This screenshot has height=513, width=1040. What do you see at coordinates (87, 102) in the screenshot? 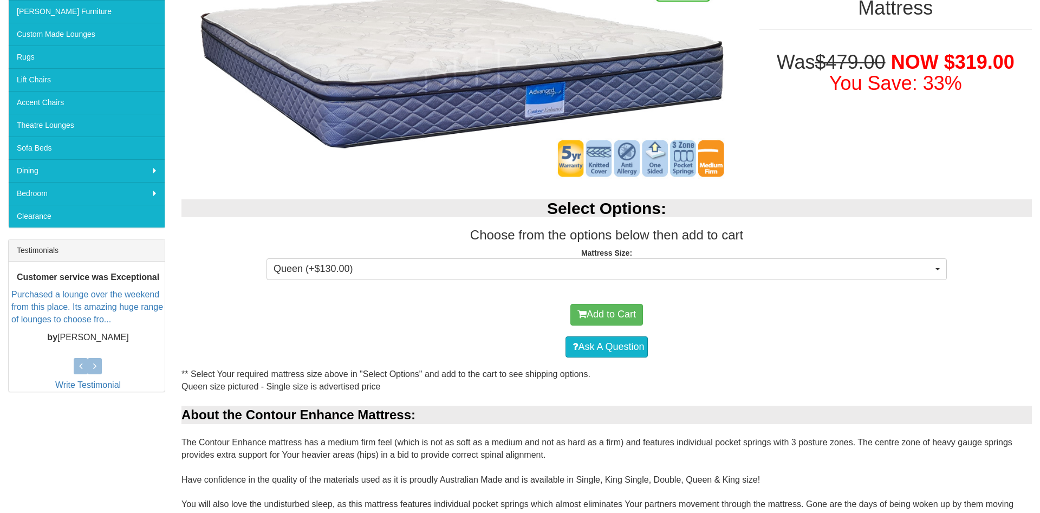
I see `a: Accent Chairs` at bounding box center [87, 102].